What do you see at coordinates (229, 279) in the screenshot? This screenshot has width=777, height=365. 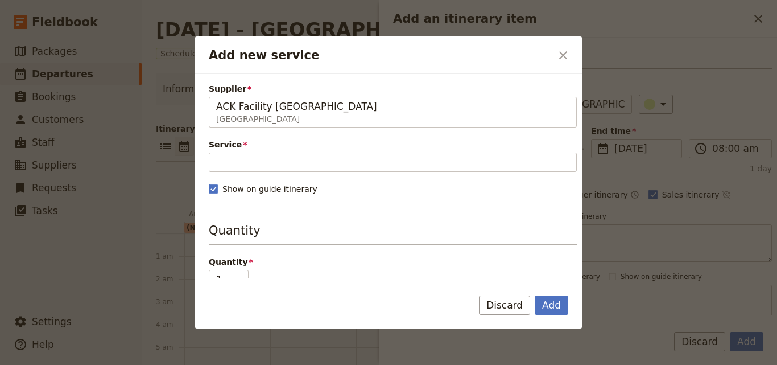 I see `input: Quantity` at bounding box center [229, 279].